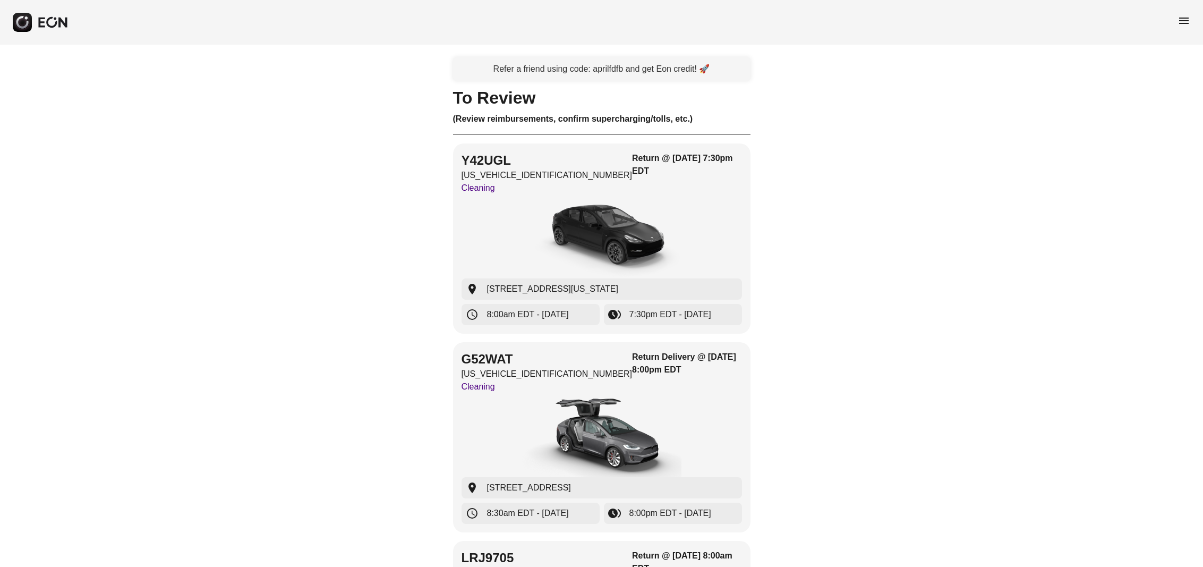 This screenshot has height=567, width=1203. I want to click on h2: LRJ9705, so click(547, 558).